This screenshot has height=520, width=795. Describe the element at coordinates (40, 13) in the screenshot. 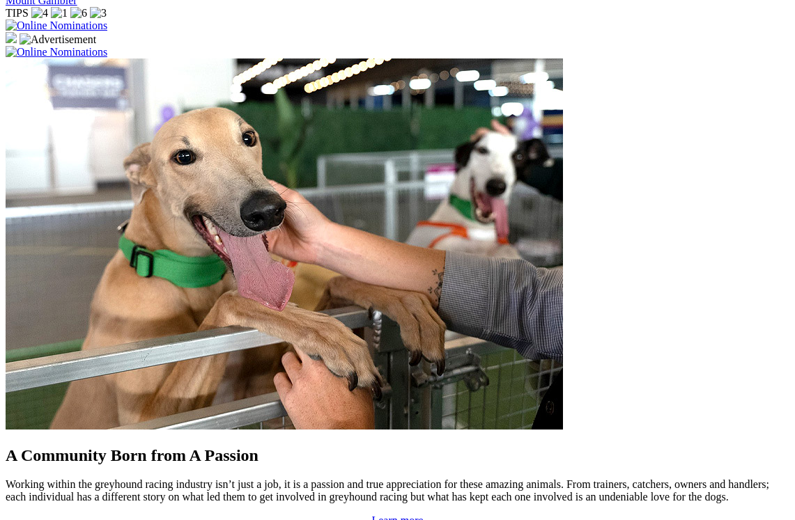

I see `img: 4` at that location.